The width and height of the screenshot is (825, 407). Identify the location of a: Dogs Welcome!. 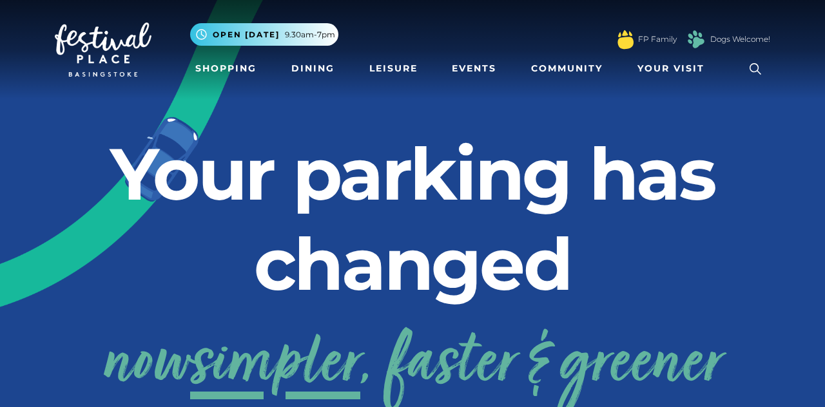
(740, 39).